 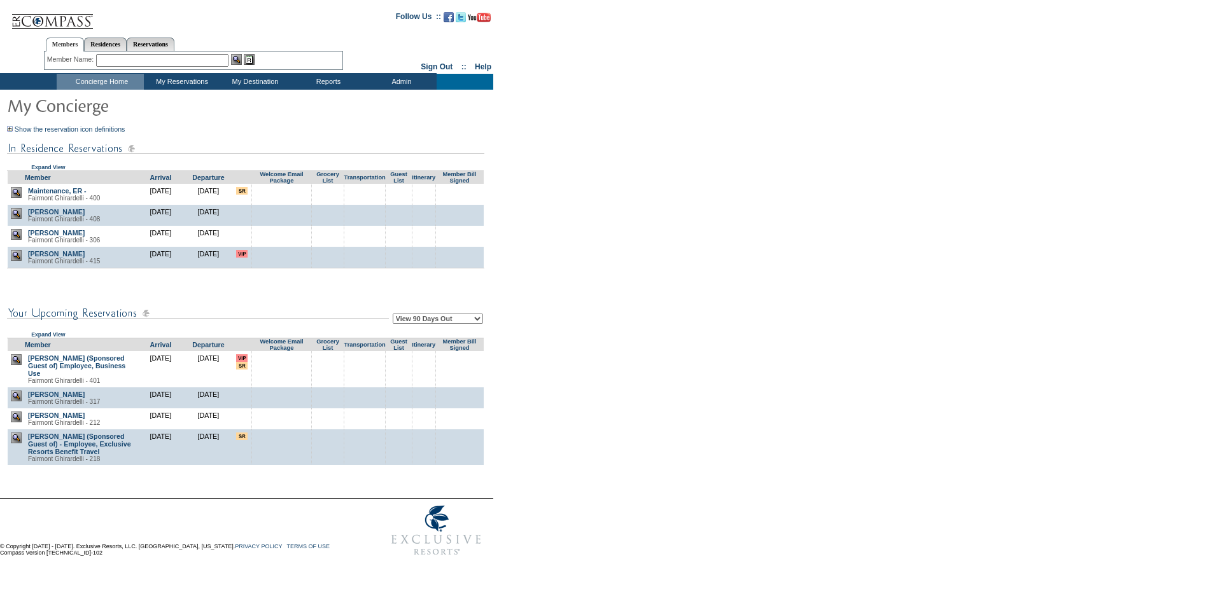 What do you see at coordinates (64, 219) in the screenshot?
I see `span: Fairmont Ghirardelli - 408` at bounding box center [64, 219].